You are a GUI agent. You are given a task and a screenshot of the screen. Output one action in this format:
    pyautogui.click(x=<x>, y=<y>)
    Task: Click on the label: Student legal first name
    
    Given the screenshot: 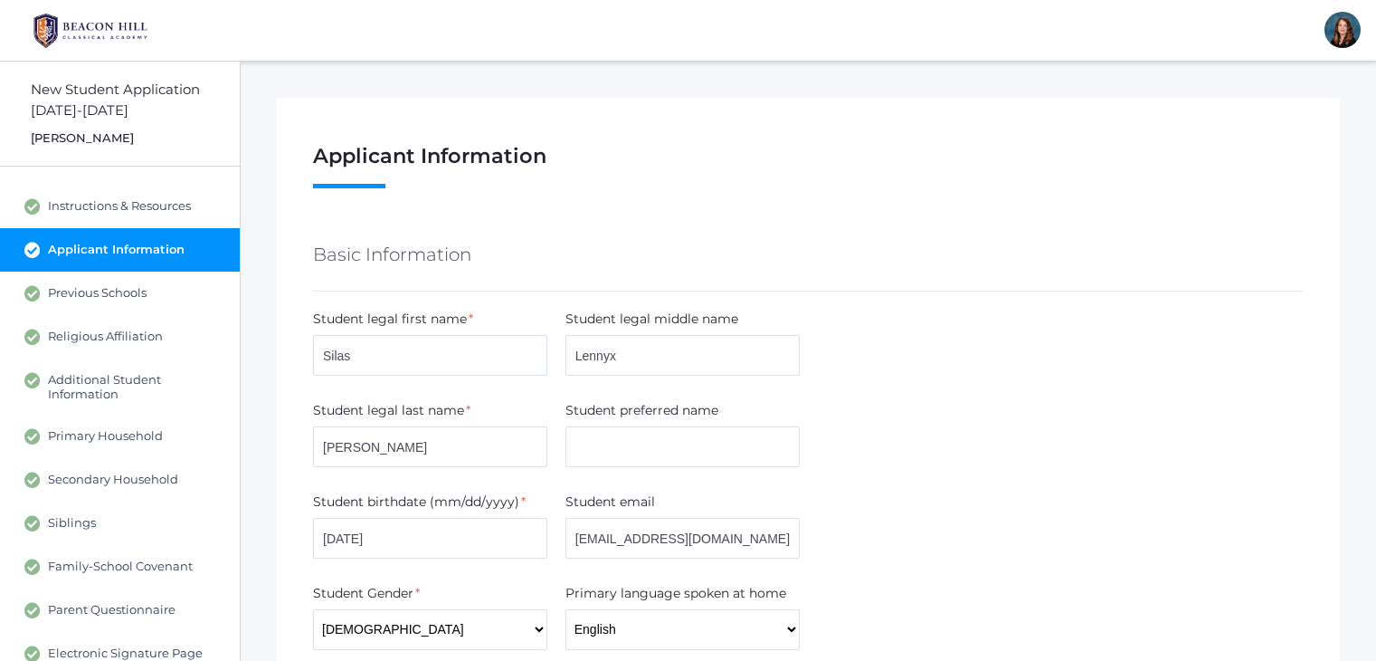 What is the action you would take?
    pyautogui.click(x=390, y=319)
    